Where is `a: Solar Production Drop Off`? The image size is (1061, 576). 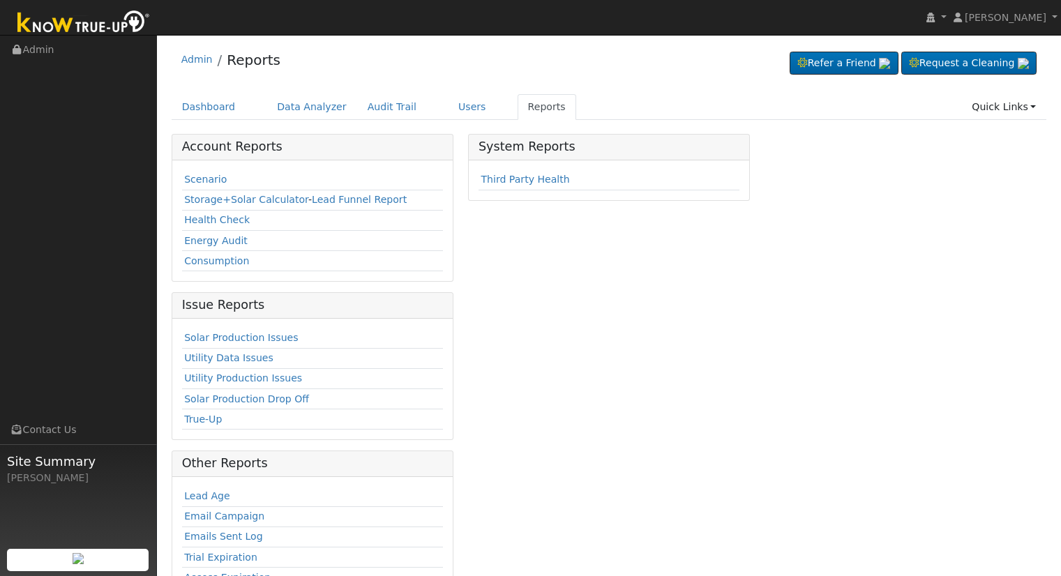
a: Solar Production Drop Off is located at coordinates (246, 399).